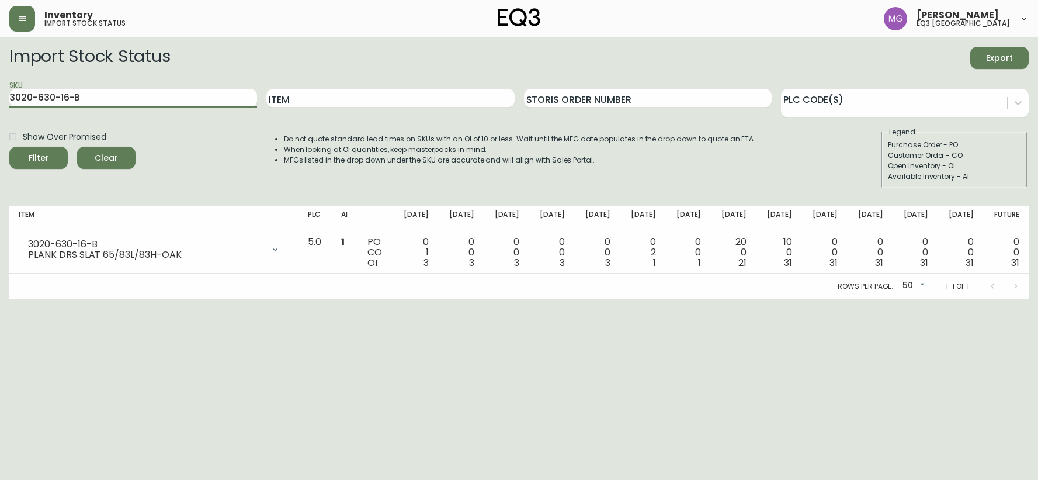 This screenshot has width=1038, height=480. Describe the element at coordinates (902, 132) in the screenshot. I see `legend: Legend` at that location.